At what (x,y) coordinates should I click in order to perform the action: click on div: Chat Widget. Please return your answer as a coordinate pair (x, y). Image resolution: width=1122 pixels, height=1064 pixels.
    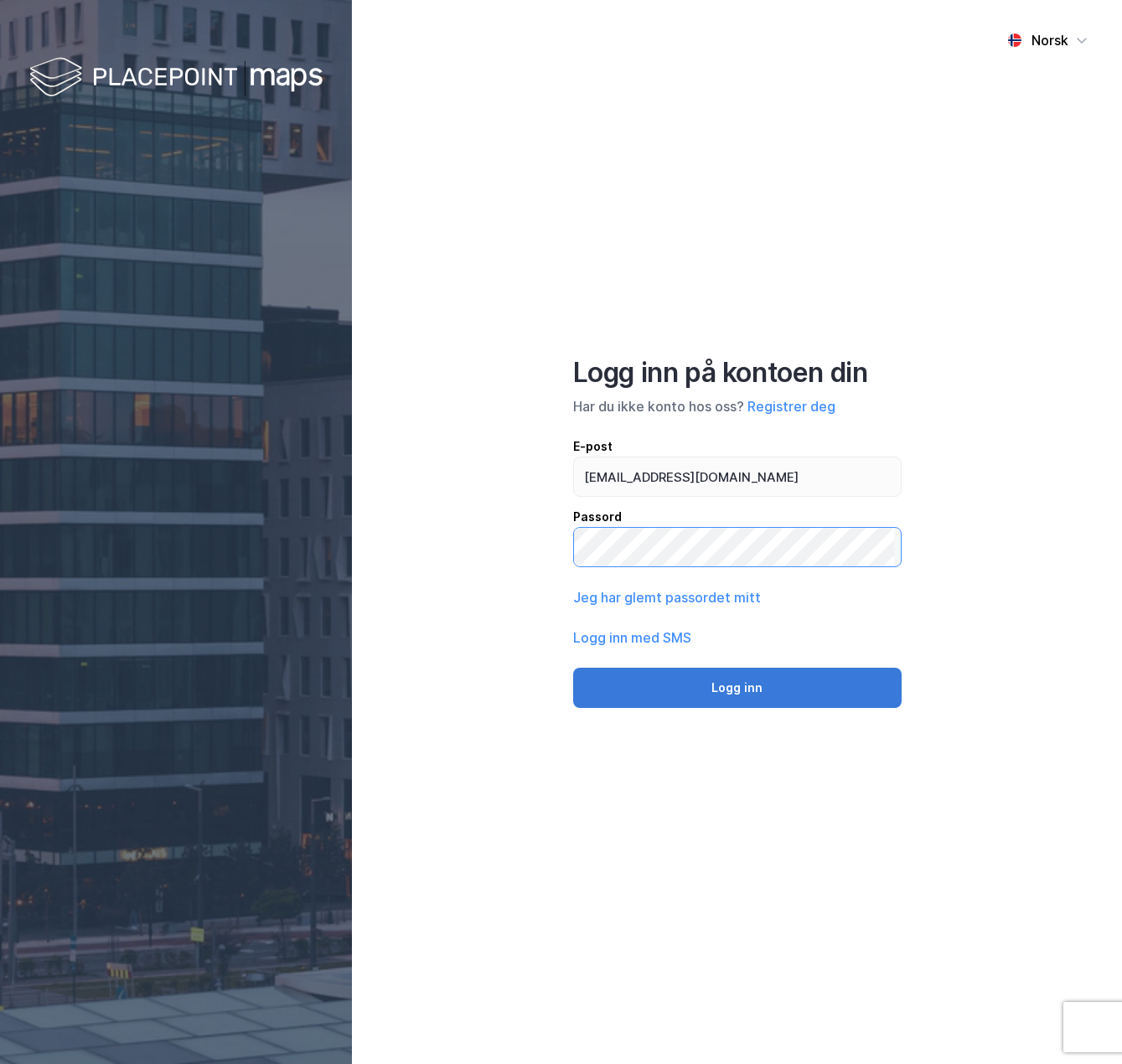
    Looking at the image, I should click on (1081, 1024).